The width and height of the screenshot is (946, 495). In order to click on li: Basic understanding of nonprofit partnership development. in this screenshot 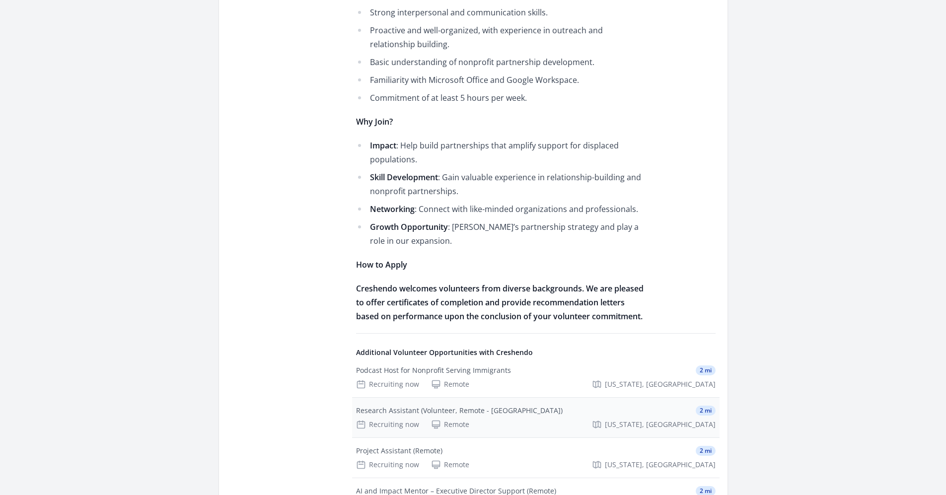, I will do `click(501, 62)`.